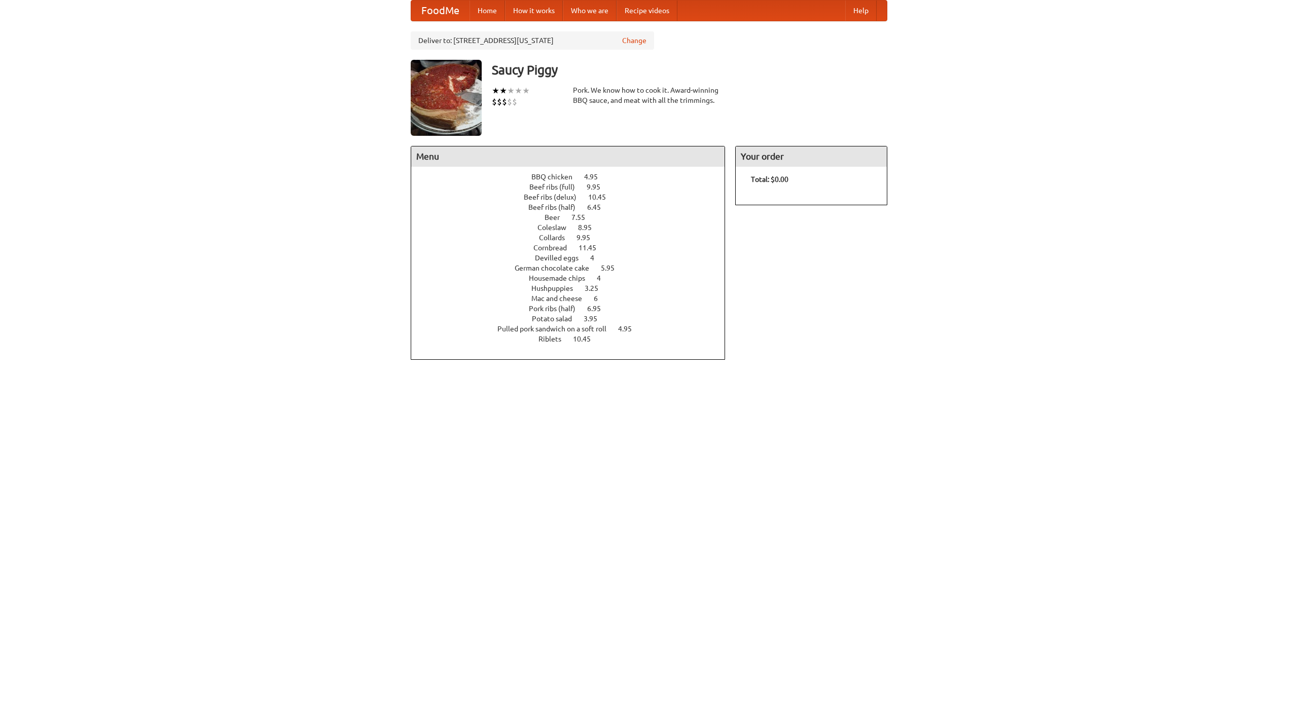 The image size is (1298, 717). I want to click on span: Devilled eggs, so click(562, 258).